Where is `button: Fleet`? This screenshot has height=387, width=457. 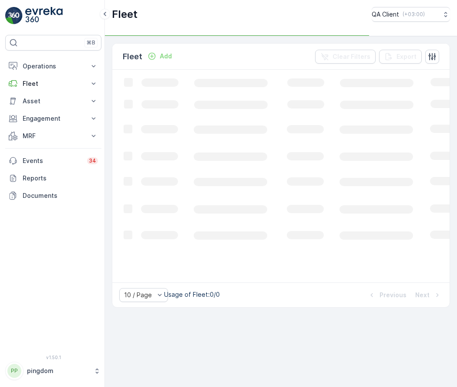 button: Fleet is located at coordinates (53, 84).